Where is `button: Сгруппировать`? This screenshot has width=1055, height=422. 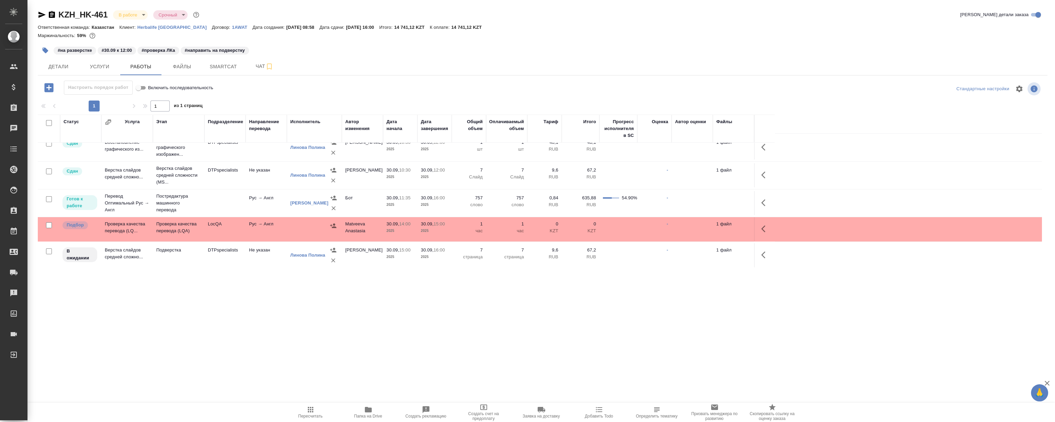 button: Сгруппировать is located at coordinates (108, 122).